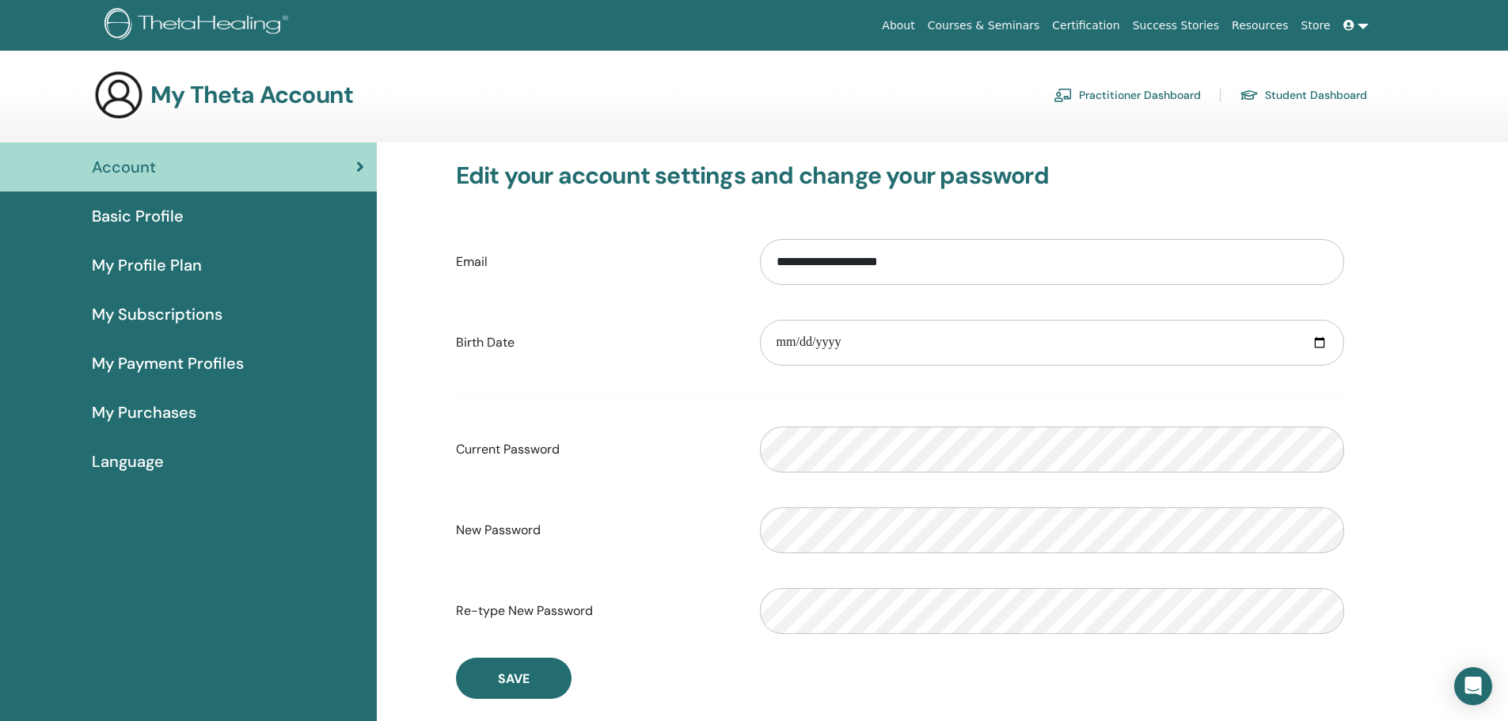 The height and width of the screenshot is (721, 1508). What do you see at coordinates (596, 611) in the screenshot?
I see `label: Re-type New Password` at bounding box center [596, 611].